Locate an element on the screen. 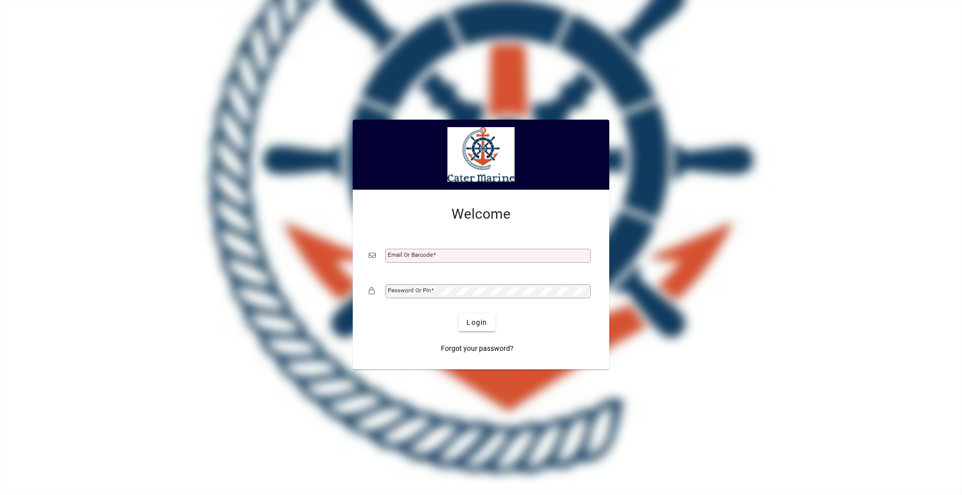  a: Forgot your password? is located at coordinates (477, 349).